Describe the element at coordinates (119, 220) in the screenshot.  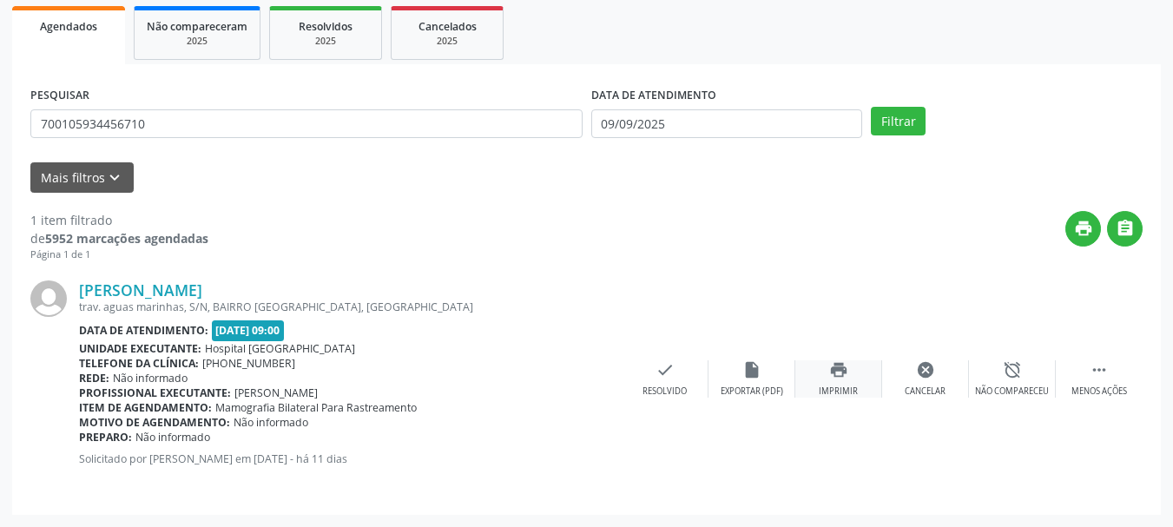
I see `div: 1 item filtrado` at that location.